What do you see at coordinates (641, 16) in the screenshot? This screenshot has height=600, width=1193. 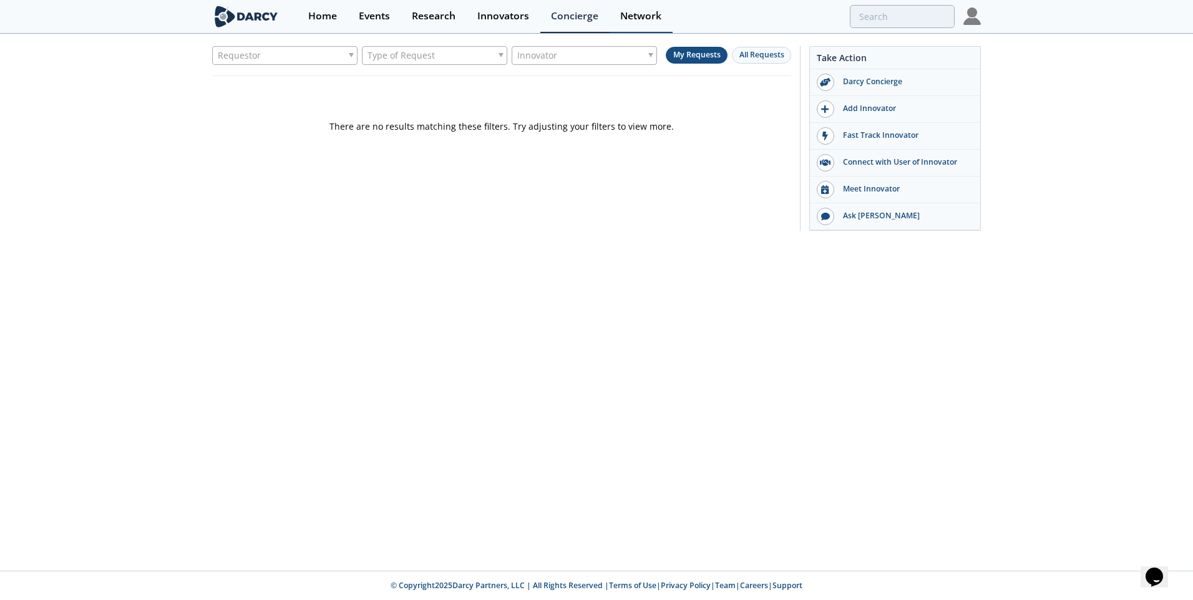 I see `div: Network` at bounding box center [641, 16].